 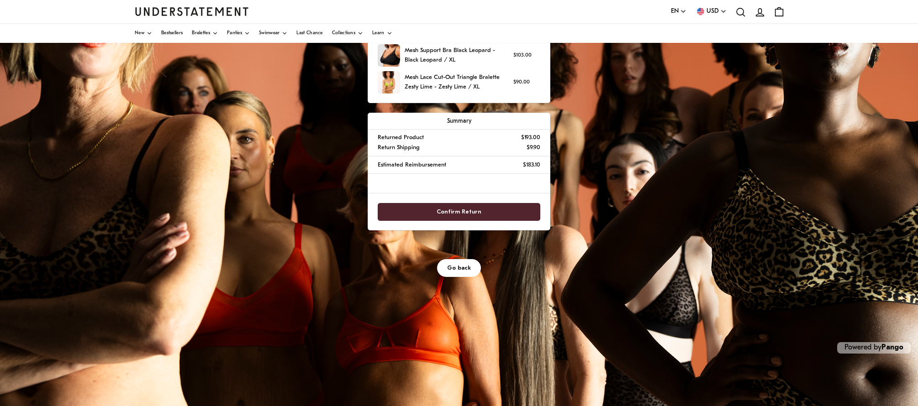 What do you see at coordinates (532, 165) in the screenshot?
I see `p: $183.10` at bounding box center [532, 165].